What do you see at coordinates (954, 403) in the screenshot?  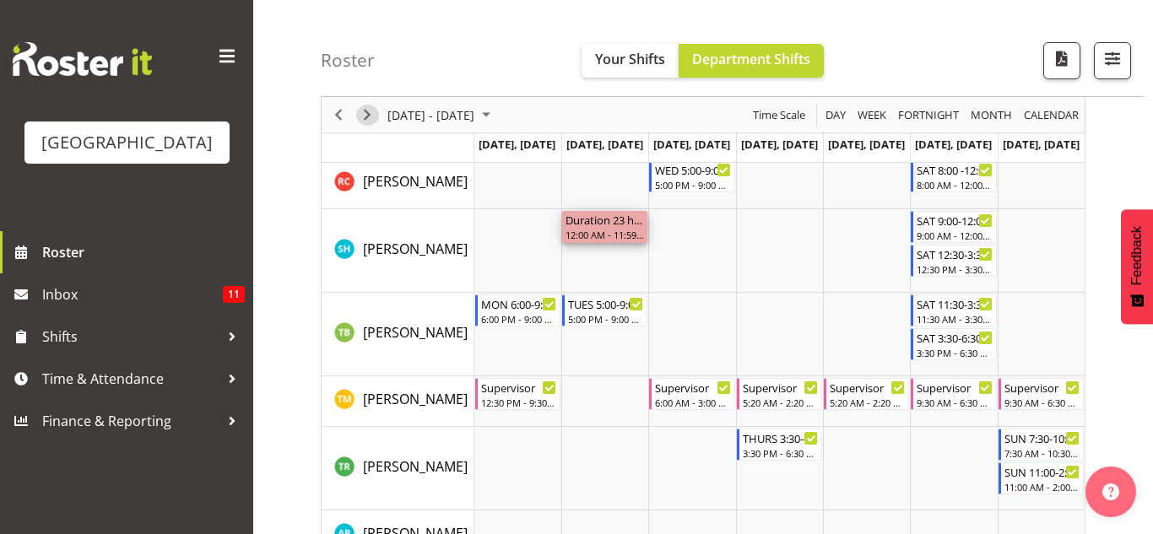 I see `div: 9:30 AM - 6:30 PM` at bounding box center [954, 403].